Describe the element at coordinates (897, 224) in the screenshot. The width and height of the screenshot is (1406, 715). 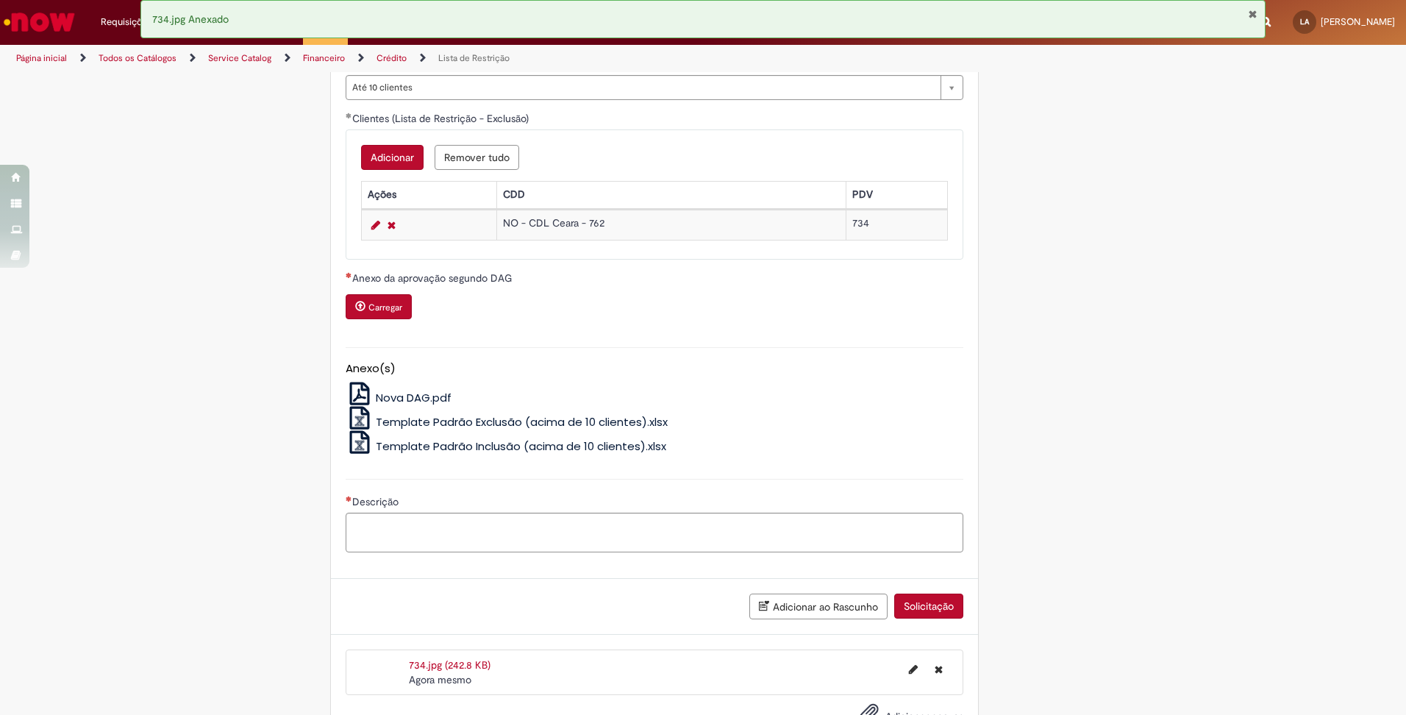
I see `td: 734` at that location.